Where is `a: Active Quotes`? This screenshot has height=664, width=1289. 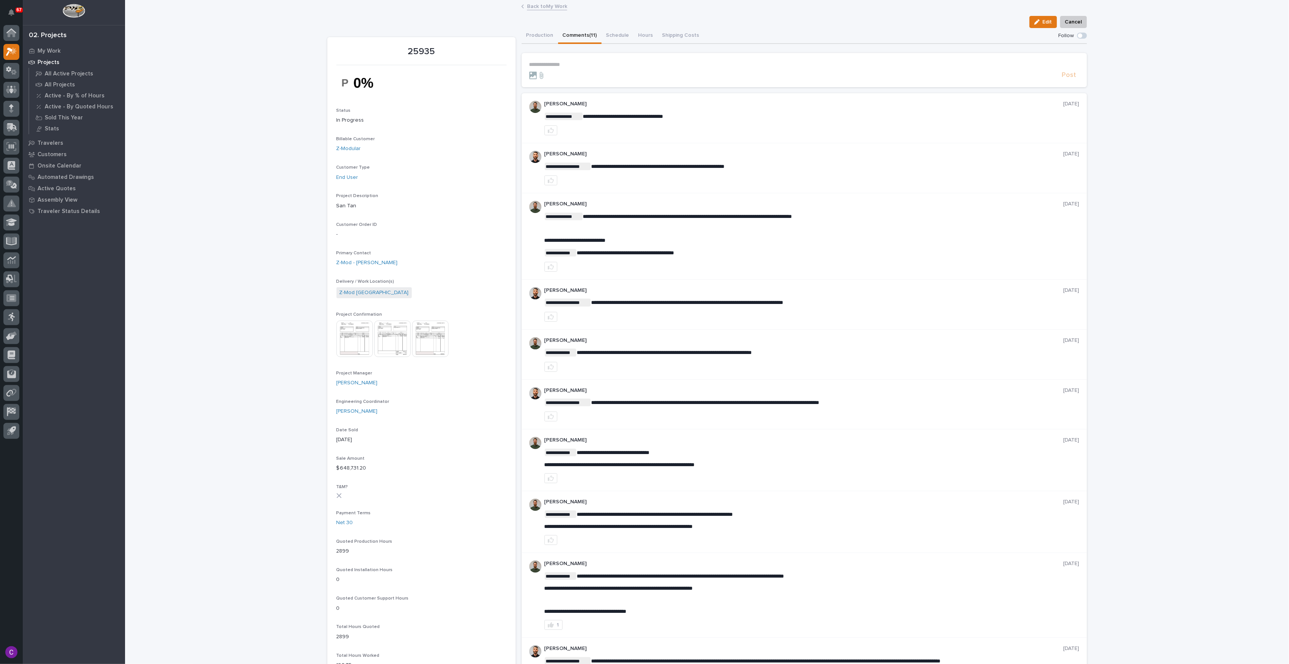 a: Active Quotes is located at coordinates (74, 188).